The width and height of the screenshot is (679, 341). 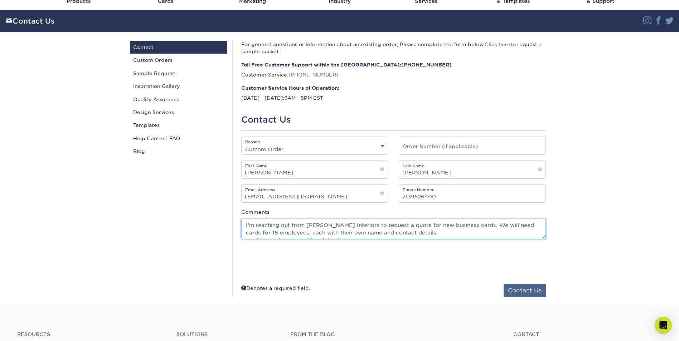 What do you see at coordinates (392, 334) in the screenshot?
I see `h4: From the Blog` at bounding box center [392, 334].